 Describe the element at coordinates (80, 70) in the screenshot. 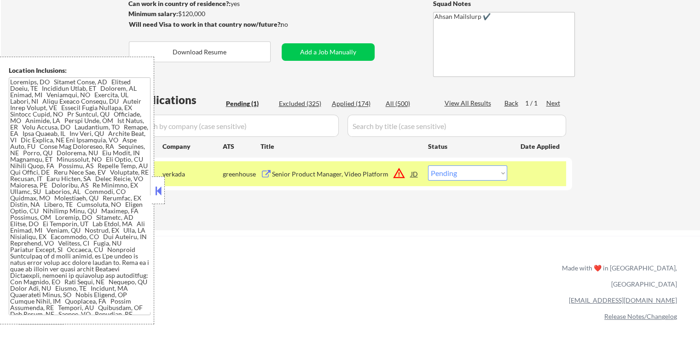

I see `div: Location Inclusions:` at that location.